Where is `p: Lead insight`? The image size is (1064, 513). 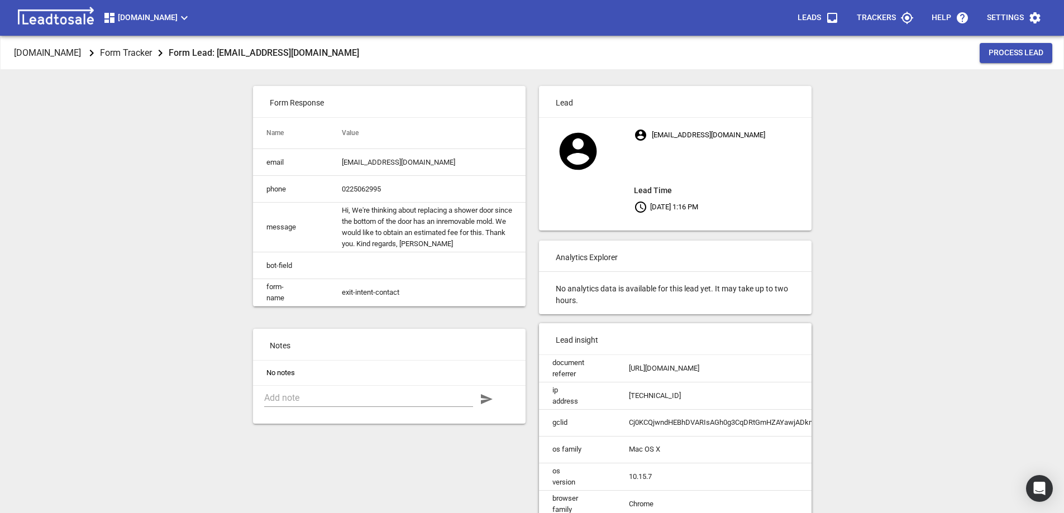 p: Lead insight is located at coordinates (676, 339).